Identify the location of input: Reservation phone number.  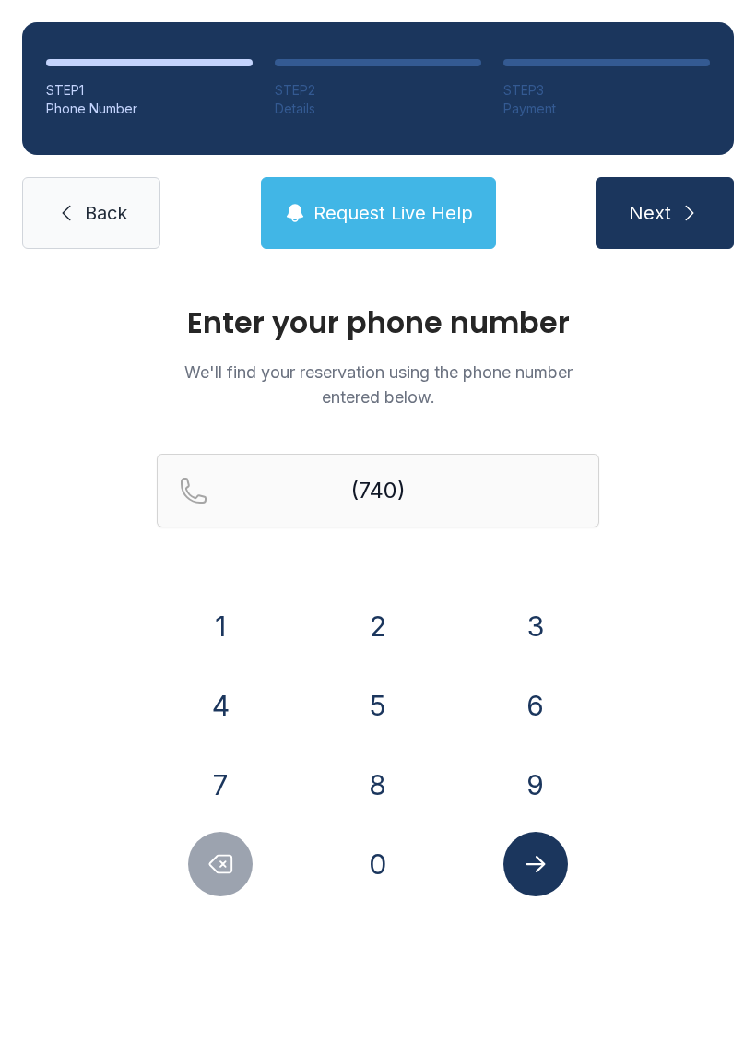
(378, 491).